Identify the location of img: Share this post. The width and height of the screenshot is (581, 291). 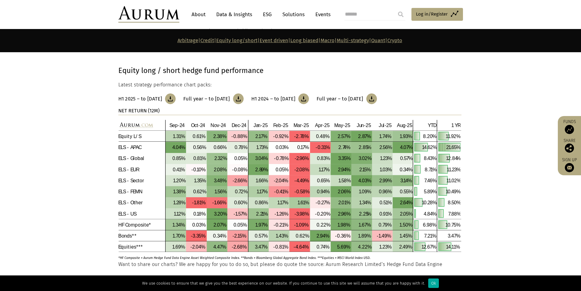
(569, 148).